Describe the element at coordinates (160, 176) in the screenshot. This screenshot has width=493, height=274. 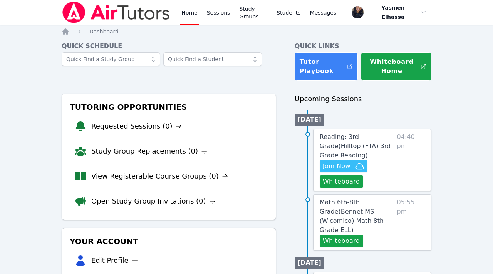
I see `a: View Registerable Course Groups (0)` at that location.